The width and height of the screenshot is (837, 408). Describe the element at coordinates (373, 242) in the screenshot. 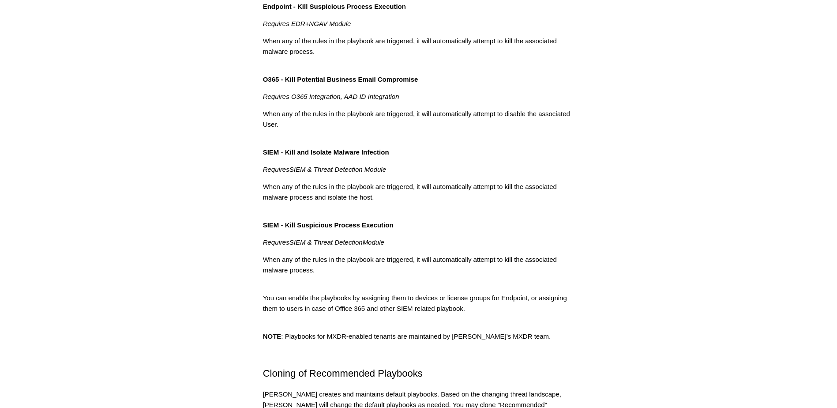

I see `span: Module` at that location.